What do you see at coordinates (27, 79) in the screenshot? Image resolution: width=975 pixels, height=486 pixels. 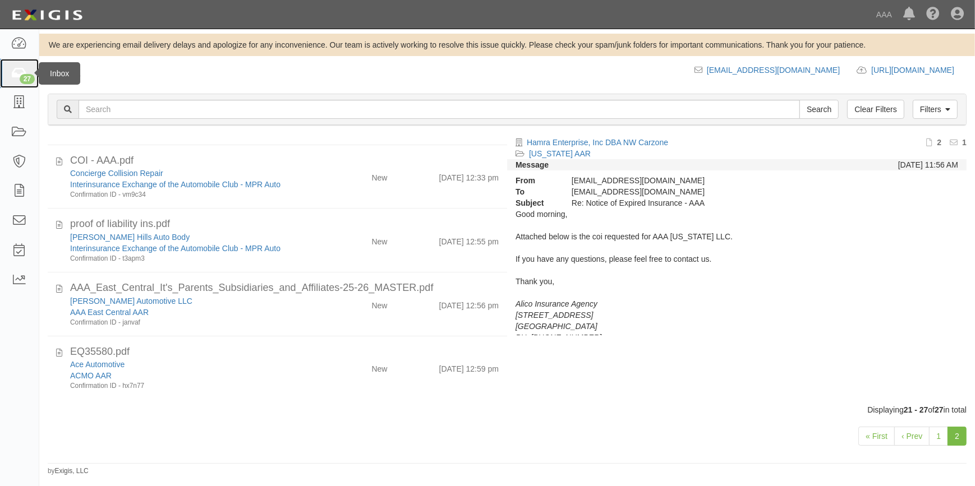 I see `div: 27` at bounding box center [27, 79].